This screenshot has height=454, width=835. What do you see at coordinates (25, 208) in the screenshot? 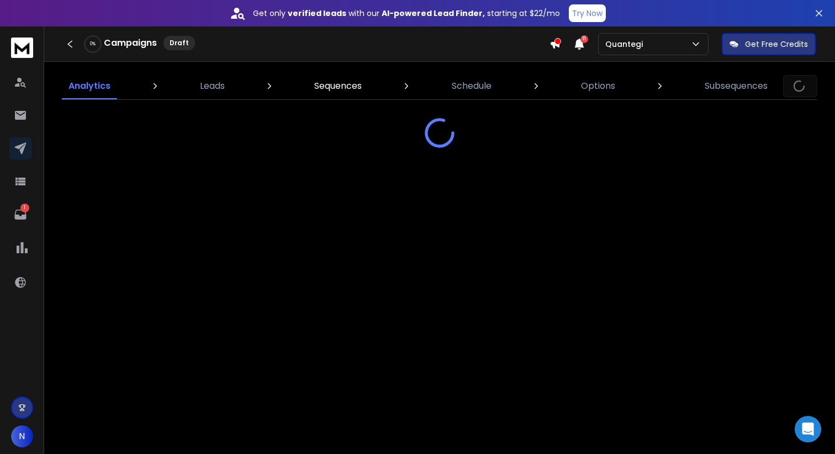
I see `p: 1` at bounding box center [25, 208].